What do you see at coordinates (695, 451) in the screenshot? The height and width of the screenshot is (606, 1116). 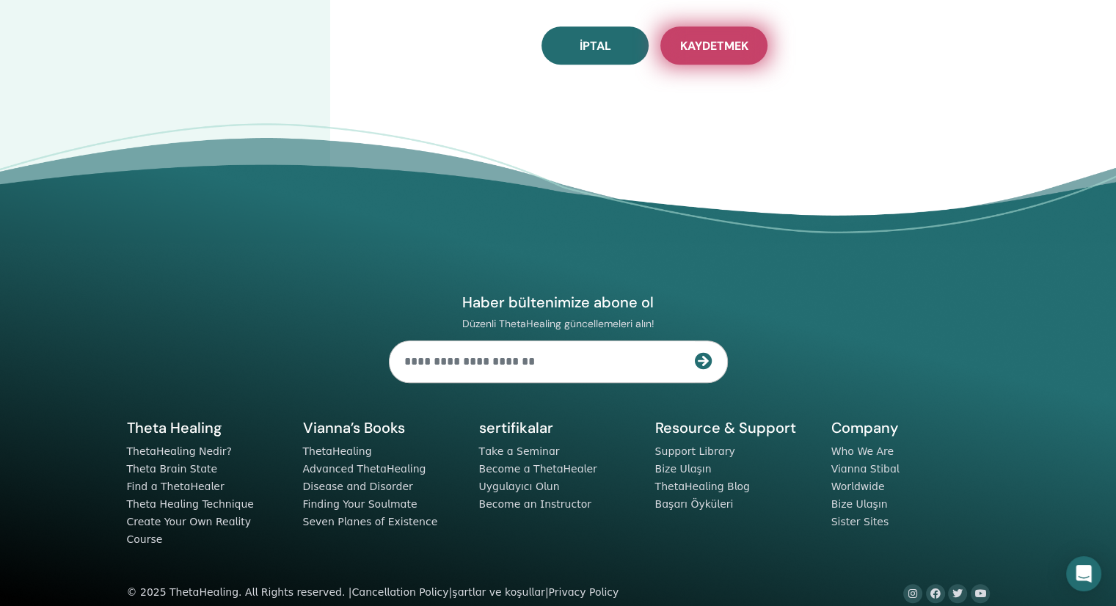 I see `a: Support Library` at bounding box center [695, 451].